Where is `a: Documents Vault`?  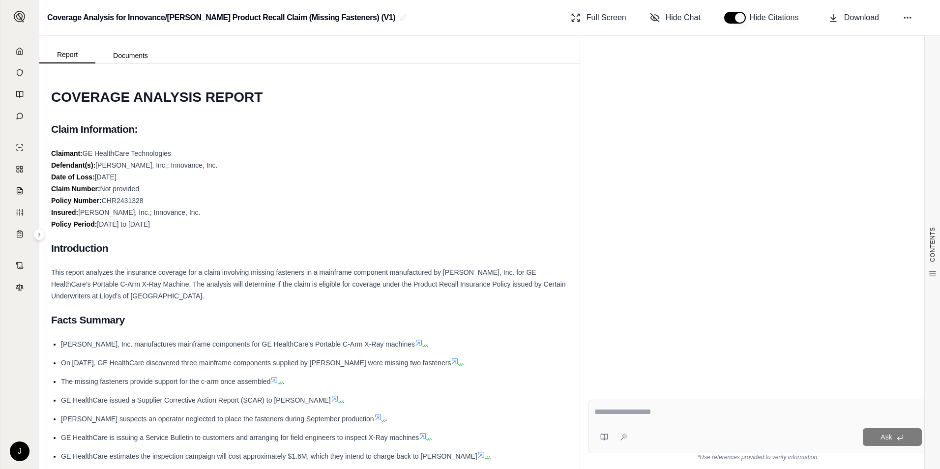 a: Documents Vault is located at coordinates (20, 73).